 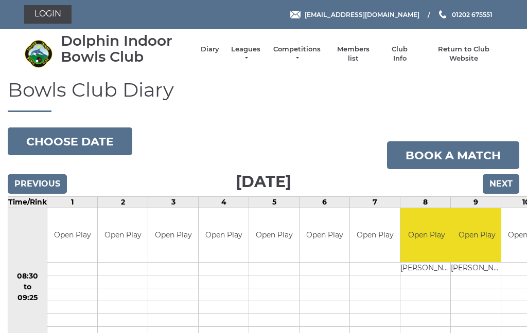 What do you see at coordinates (295, 14) in the screenshot?
I see `img: Email` at bounding box center [295, 14].